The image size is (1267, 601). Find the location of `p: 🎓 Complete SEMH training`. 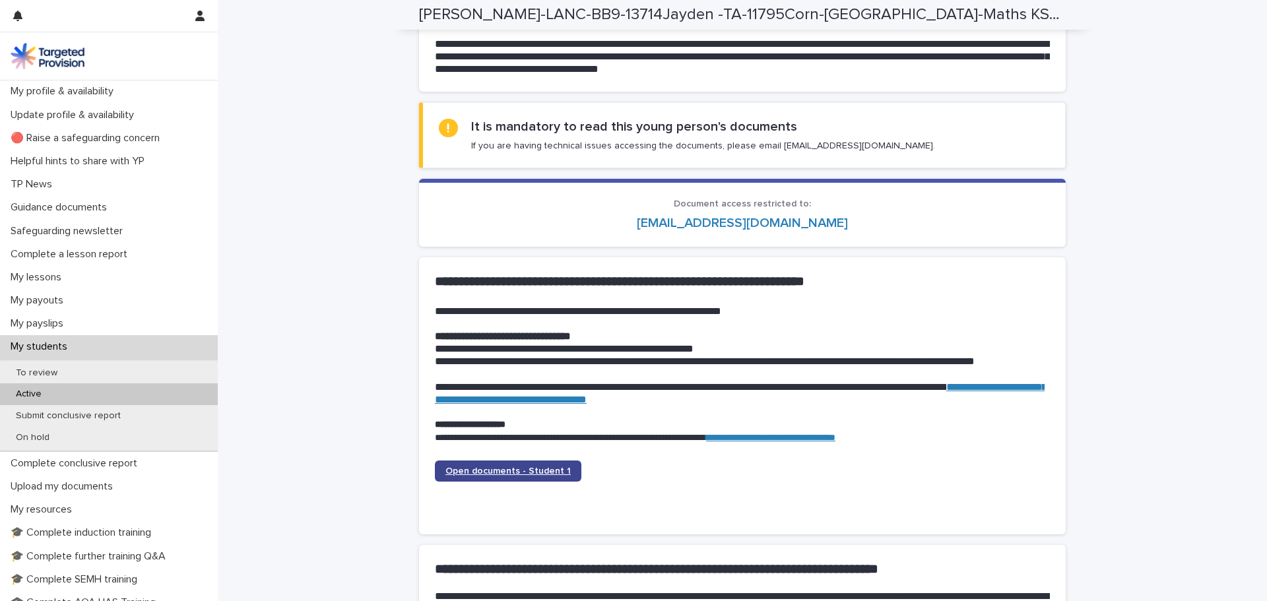

p: 🎓 Complete SEMH training is located at coordinates (77, 579).